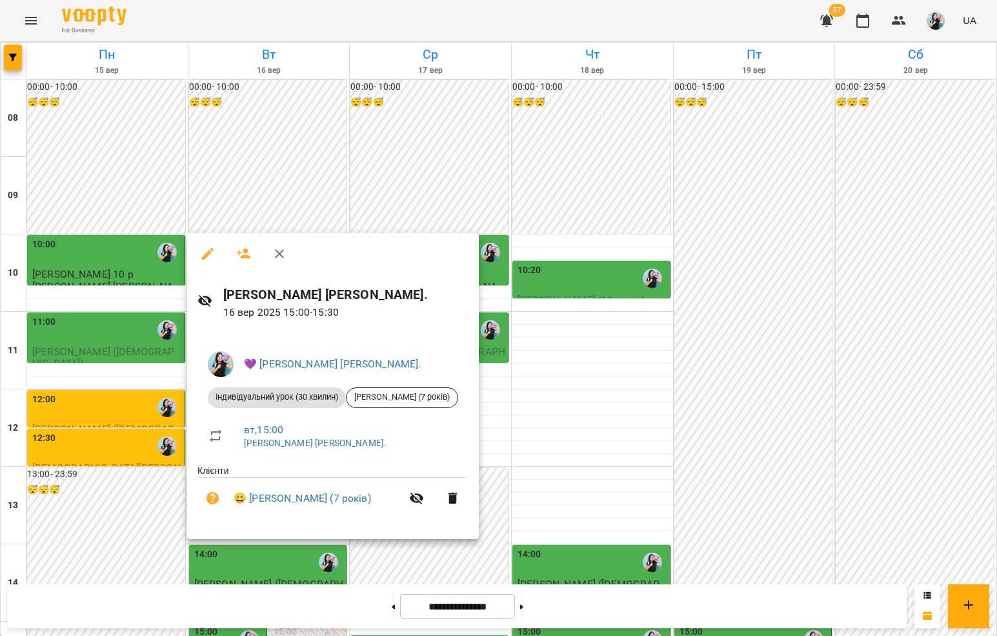  Describe the element at coordinates (213, 498) in the screenshot. I see `button: Візит ще не сплачено. Додати оплату?` at that location.